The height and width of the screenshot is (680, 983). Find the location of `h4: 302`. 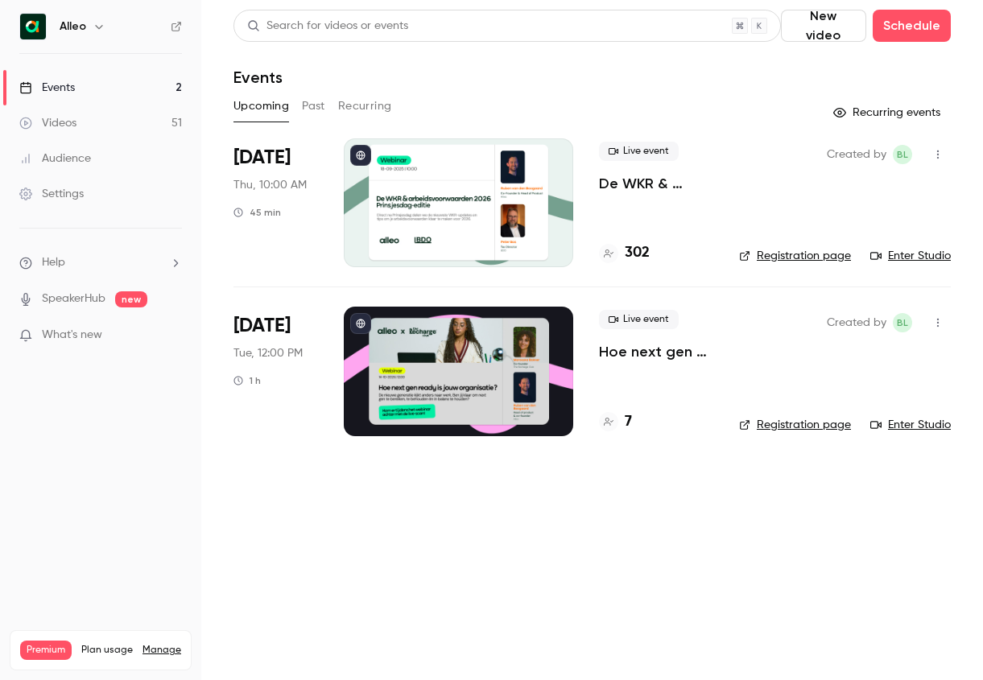

h4: 302 is located at coordinates (637, 253).